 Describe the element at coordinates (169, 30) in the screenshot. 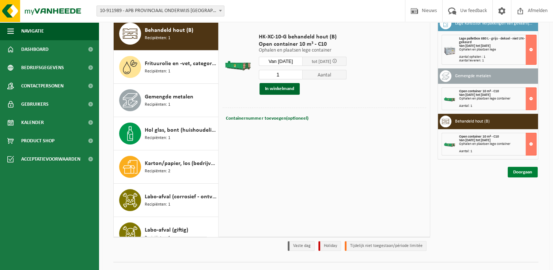

I see `span: Behandeld hout (B)` at that location.